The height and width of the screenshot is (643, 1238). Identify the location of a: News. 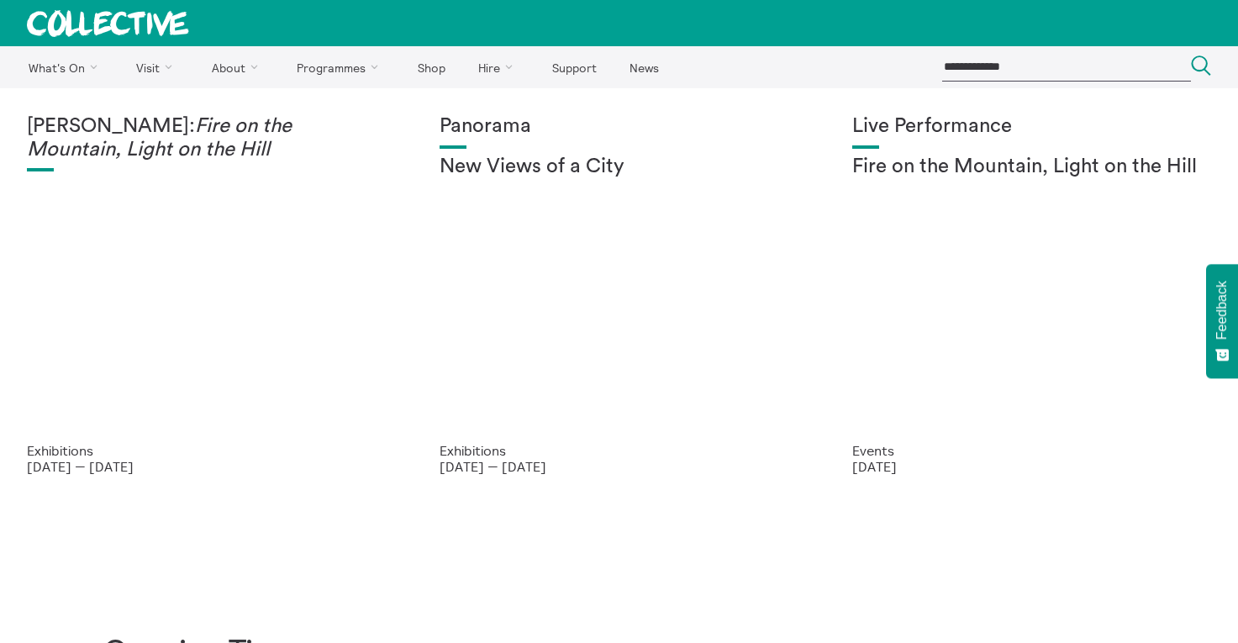
(644, 67).